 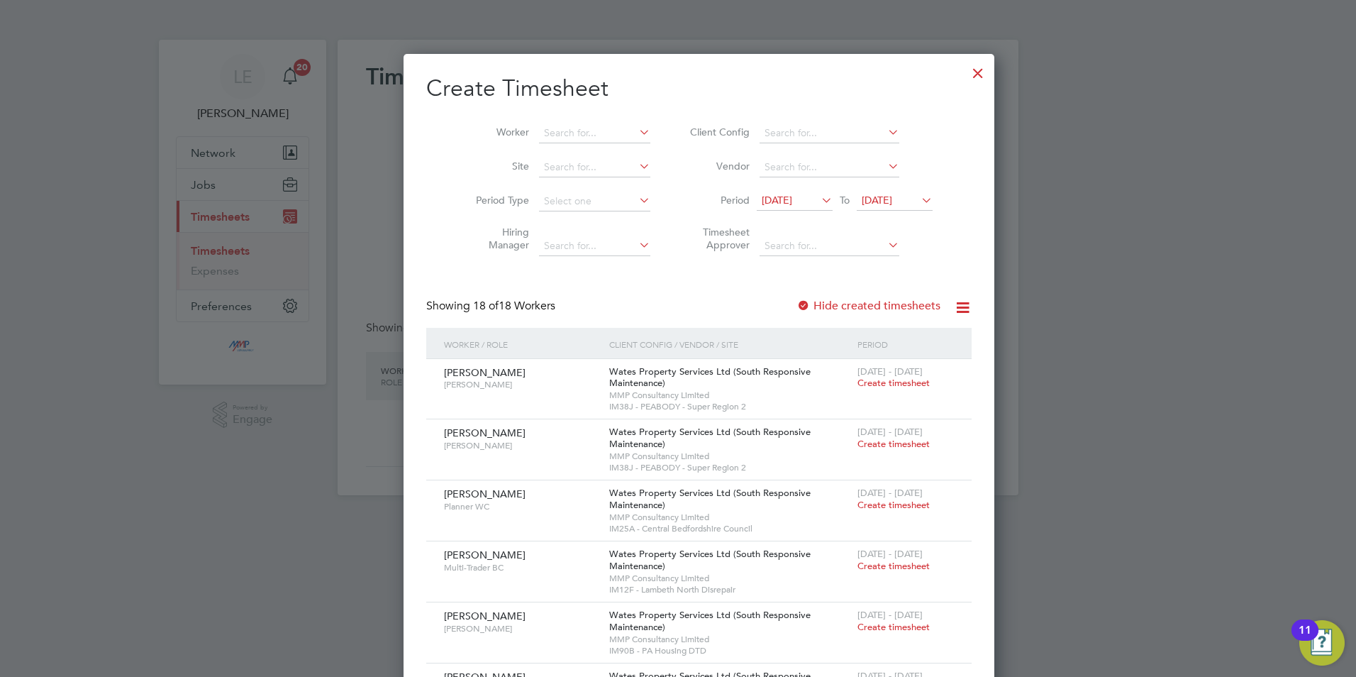 I want to click on span: To, so click(x=845, y=200).